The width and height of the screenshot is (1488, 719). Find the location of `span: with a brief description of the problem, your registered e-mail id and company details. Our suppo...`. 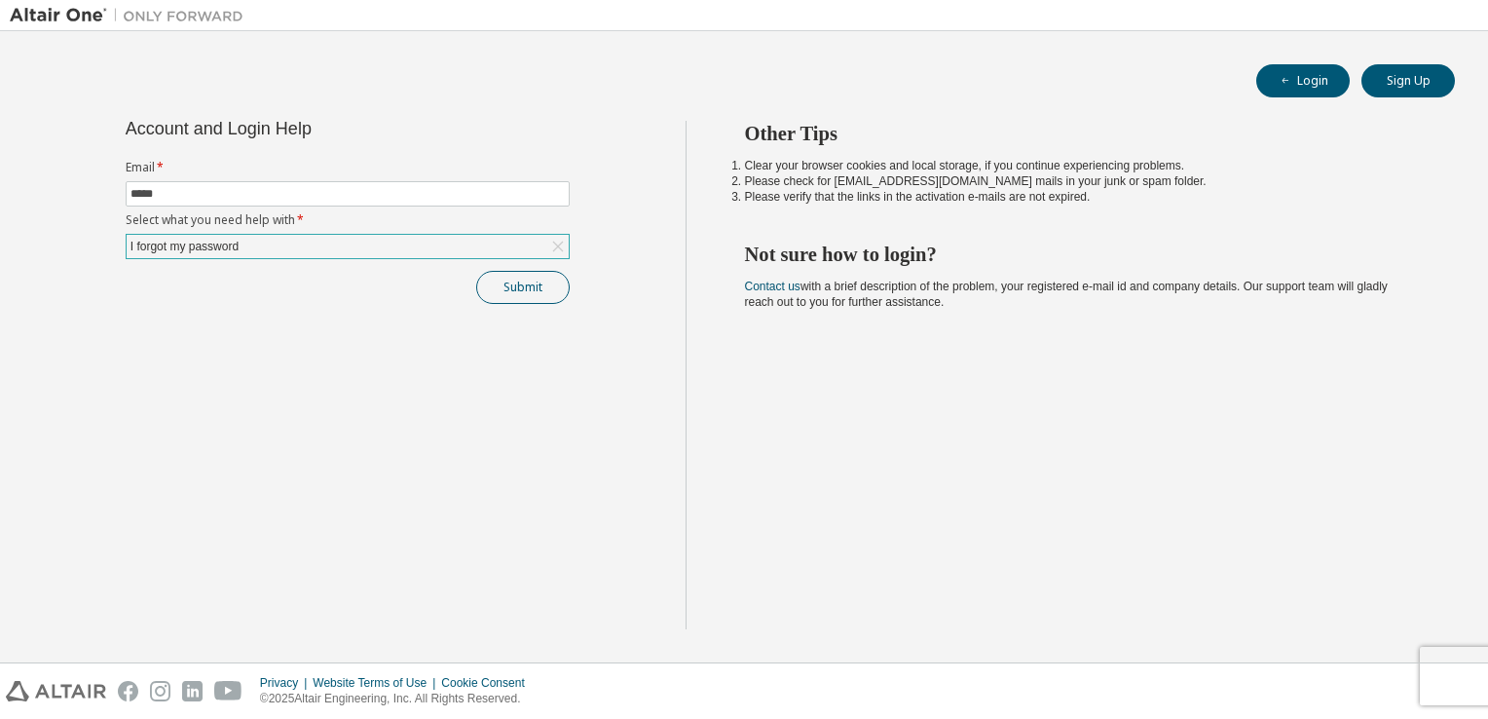

span: with a brief description of the problem, your registered e-mail id and company details. Our suppo... is located at coordinates (1066, 294).